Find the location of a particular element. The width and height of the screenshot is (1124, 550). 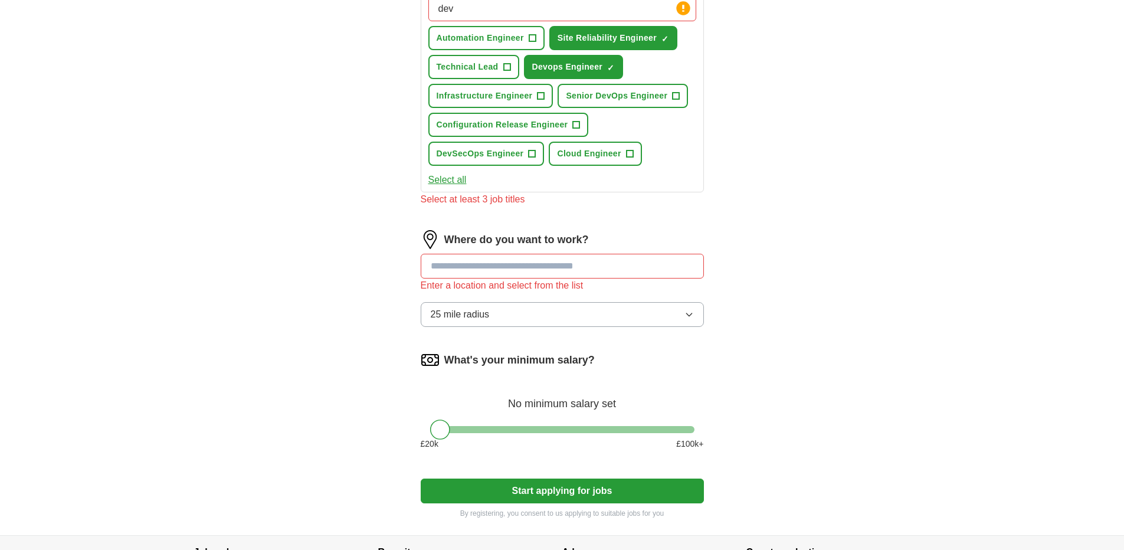

span: Technical Lead is located at coordinates (467, 67).